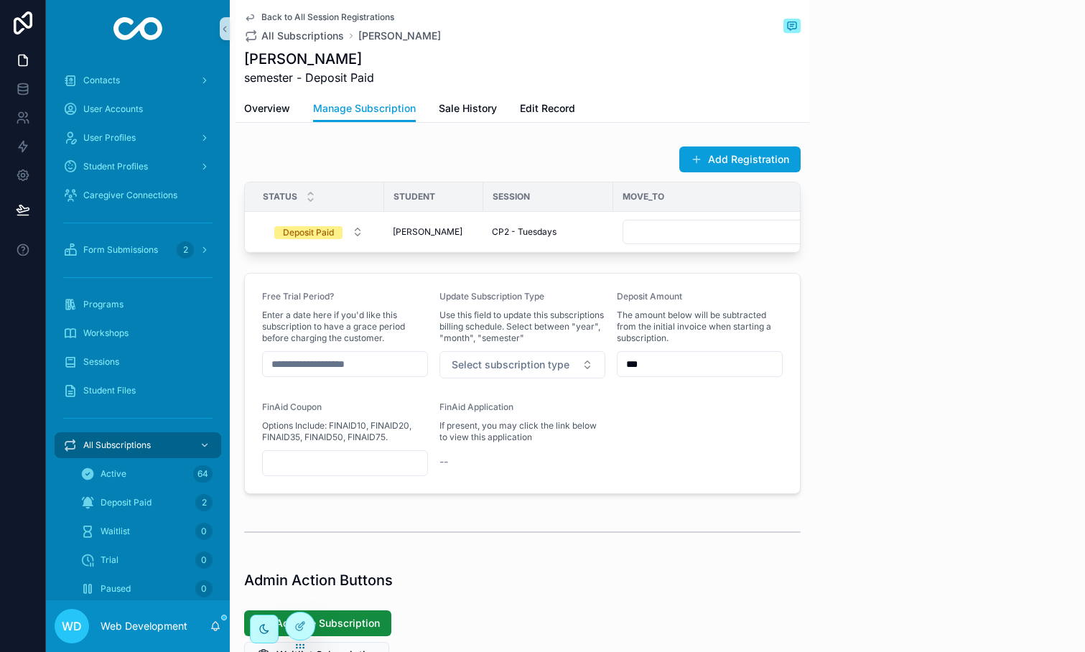 The image size is (1085, 652). What do you see at coordinates (699, 327) in the screenshot?
I see `span: The amount below will be subtracted from the initial invoice when starting a subscription.` at bounding box center [699, 327].